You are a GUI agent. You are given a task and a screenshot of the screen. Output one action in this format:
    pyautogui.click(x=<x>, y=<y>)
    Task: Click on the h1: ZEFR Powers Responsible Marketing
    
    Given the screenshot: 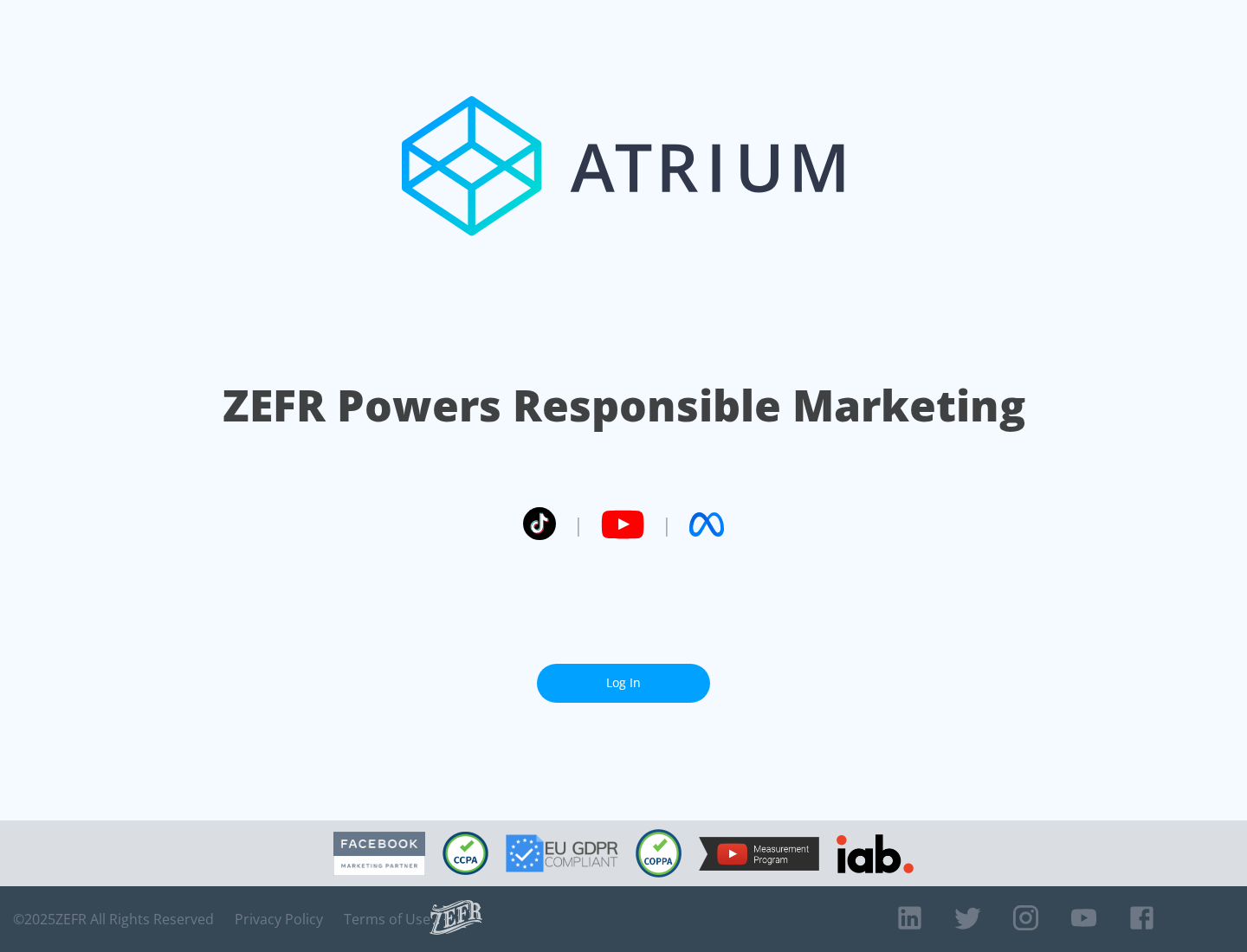 What is the action you would take?
    pyautogui.click(x=624, y=405)
    